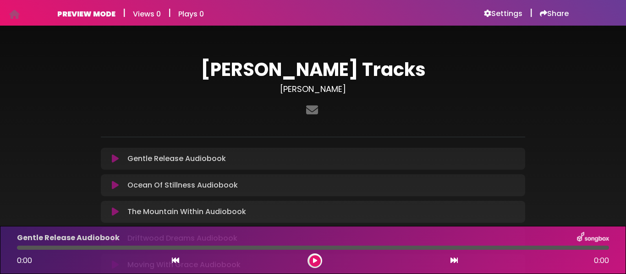  I want to click on img: songbox-logo-white.png, so click(593, 238).